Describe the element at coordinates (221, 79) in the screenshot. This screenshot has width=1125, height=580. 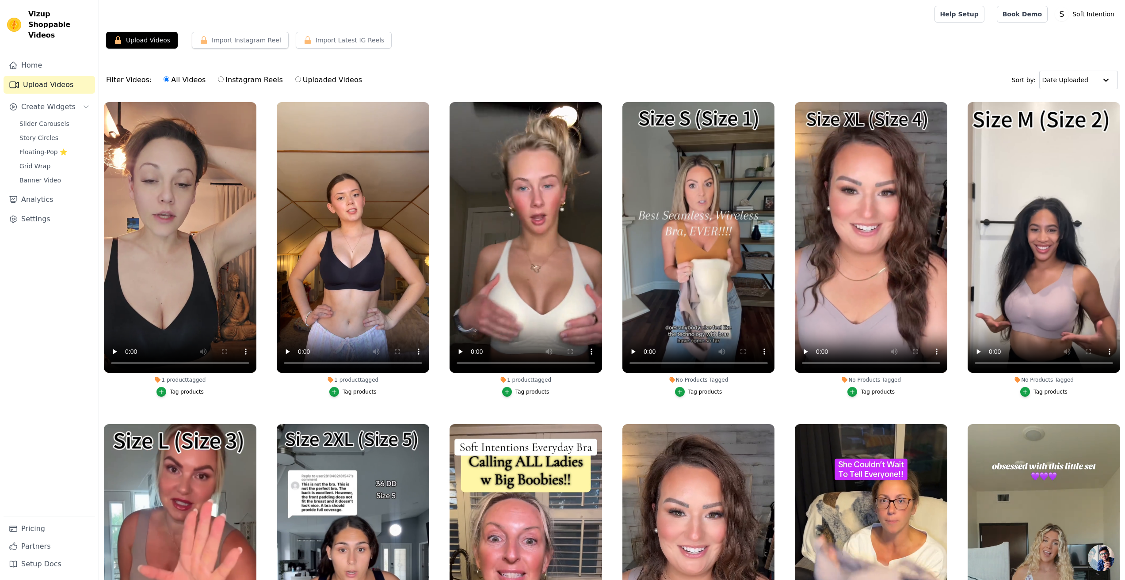
I see `input: Instagram Reels` at that location.